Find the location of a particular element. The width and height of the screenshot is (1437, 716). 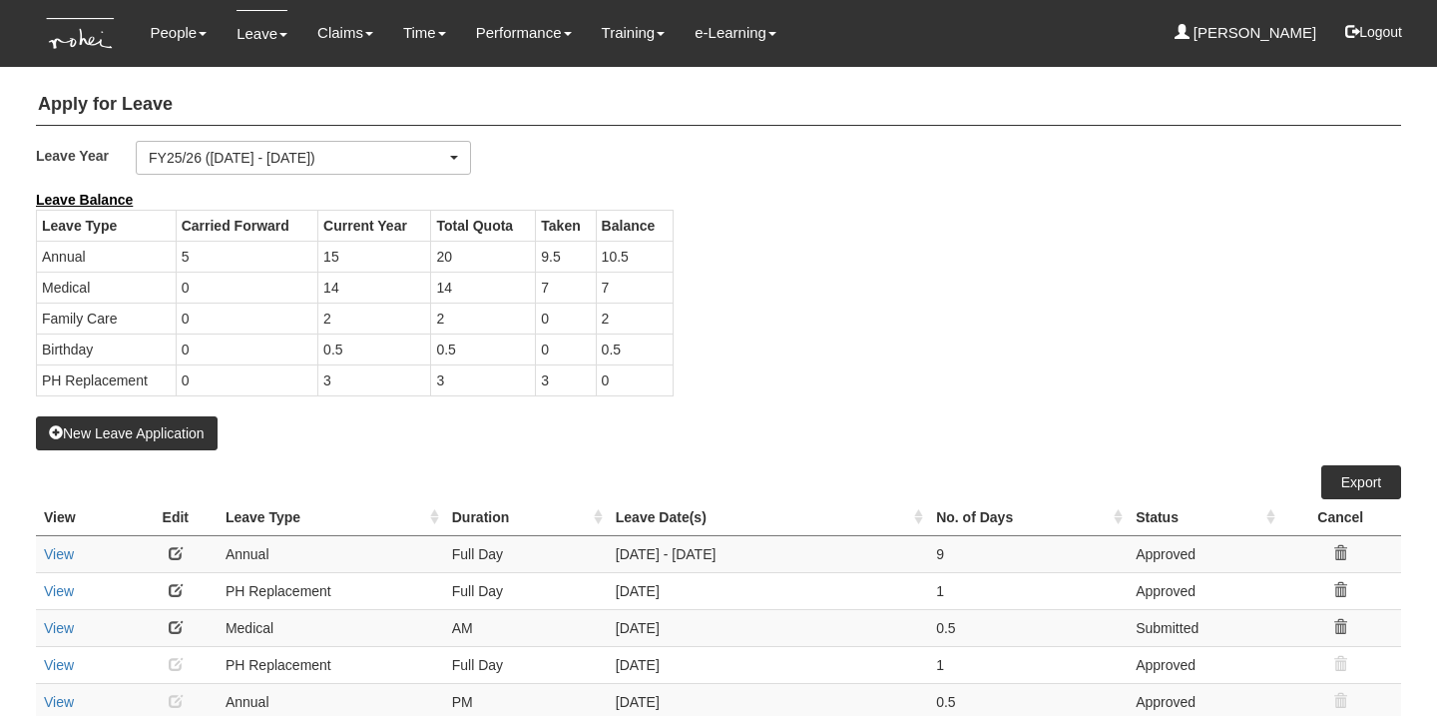

th: View is located at coordinates (85, 517).